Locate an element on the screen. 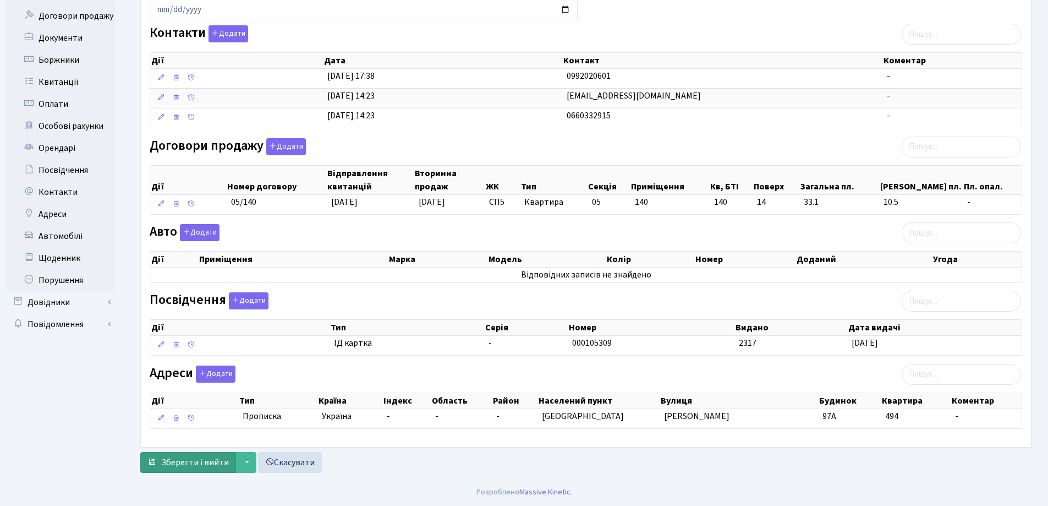 The width and height of the screenshot is (1048, 506). th: Доданий is located at coordinates (864, 259).